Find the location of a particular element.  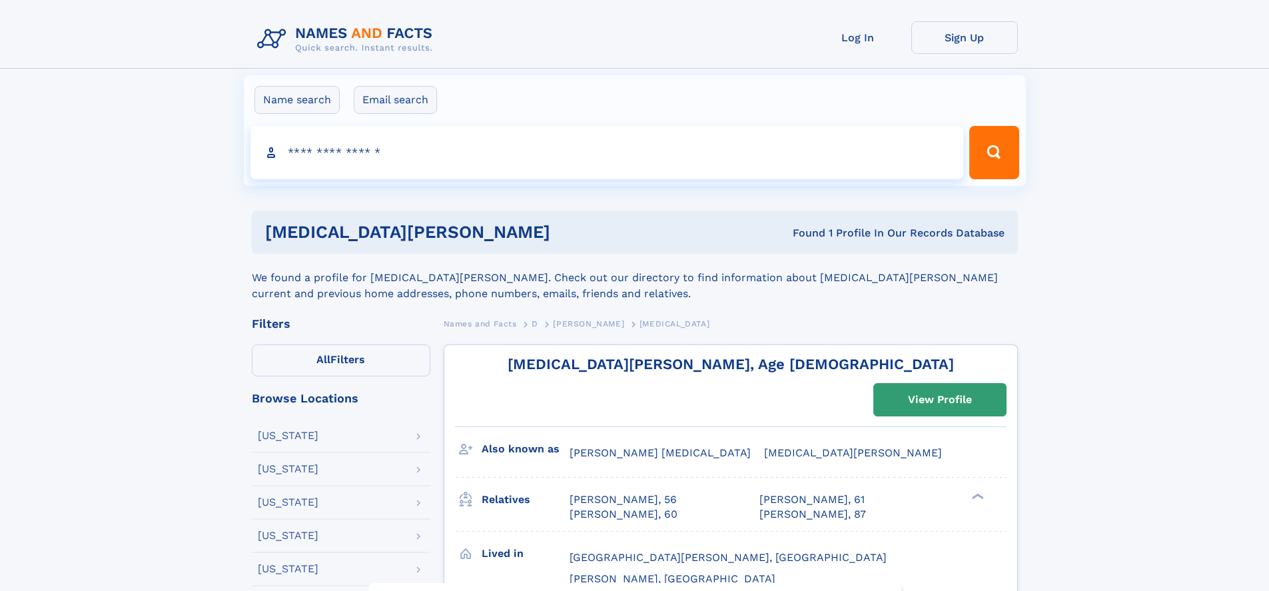

h3: Also known as is located at coordinates (526, 449).